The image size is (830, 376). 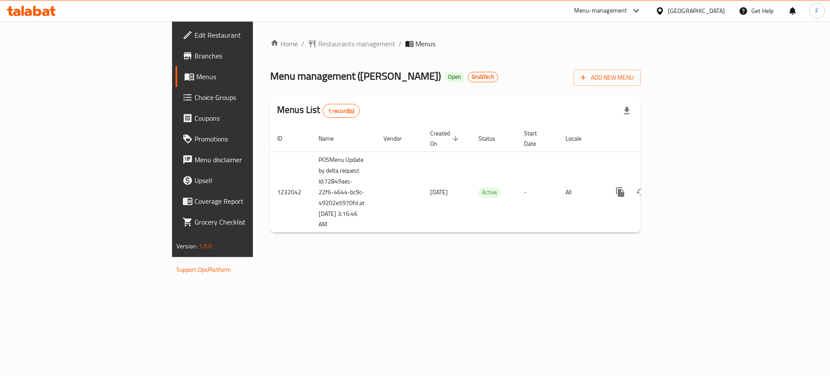 What do you see at coordinates (454, 76) in the screenshot?
I see `span: Open` at bounding box center [454, 76].